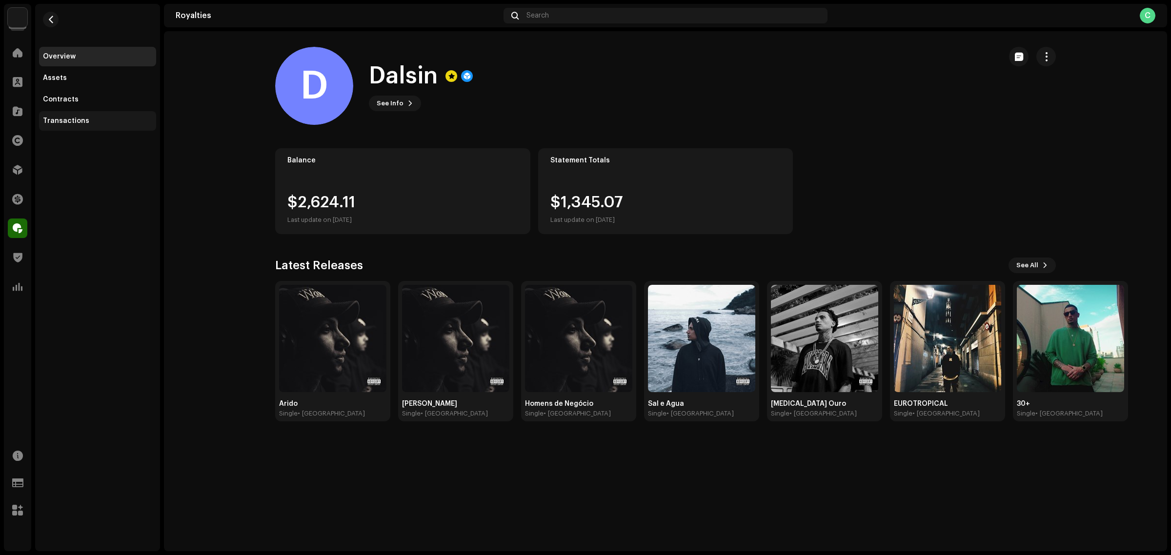  What do you see at coordinates (1071, 339) in the screenshot?
I see `img: 29d278c9-3d5f-4b6c-a2a0-04aca21af913` at bounding box center [1071, 339].